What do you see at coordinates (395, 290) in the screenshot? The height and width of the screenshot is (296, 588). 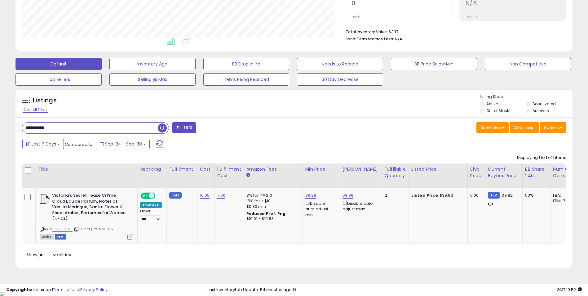 I see `div: Last InventoryLab Update: 54 minutes ago.` at bounding box center [395, 290].